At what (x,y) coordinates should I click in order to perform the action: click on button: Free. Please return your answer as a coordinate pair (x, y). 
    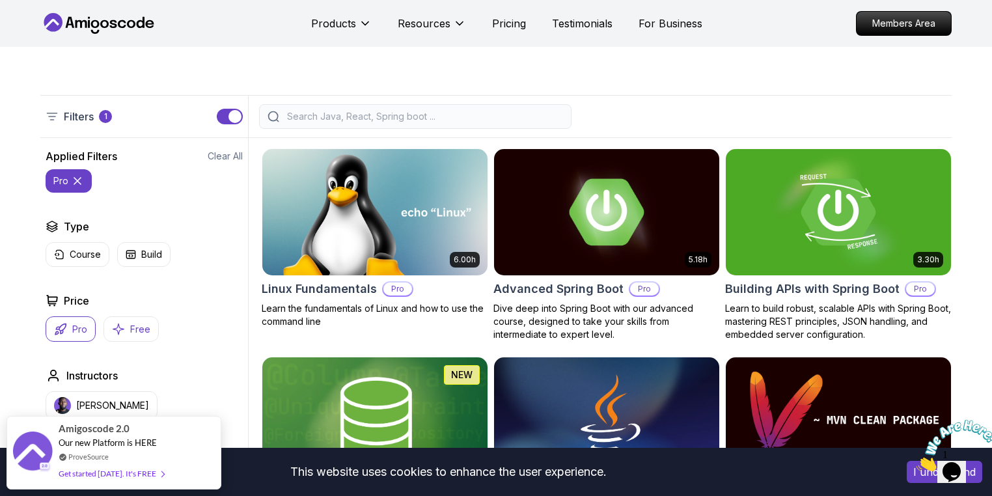
    Looking at the image, I should click on (131, 329).